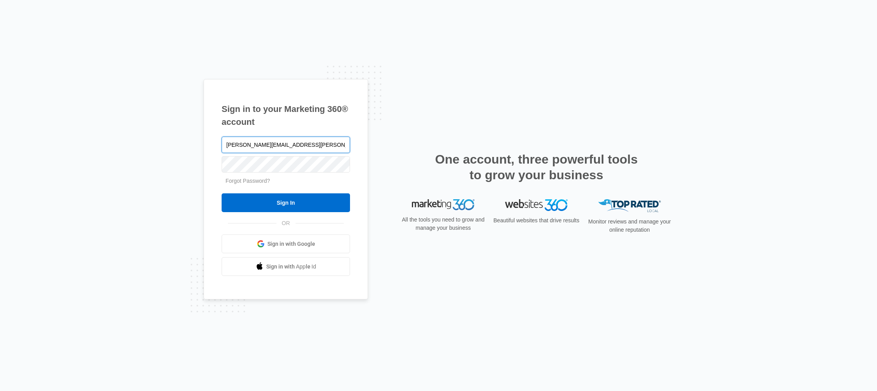  What do you see at coordinates (286, 244) in the screenshot?
I see `a: Sign in with Google` at bounding box center [286, 244].